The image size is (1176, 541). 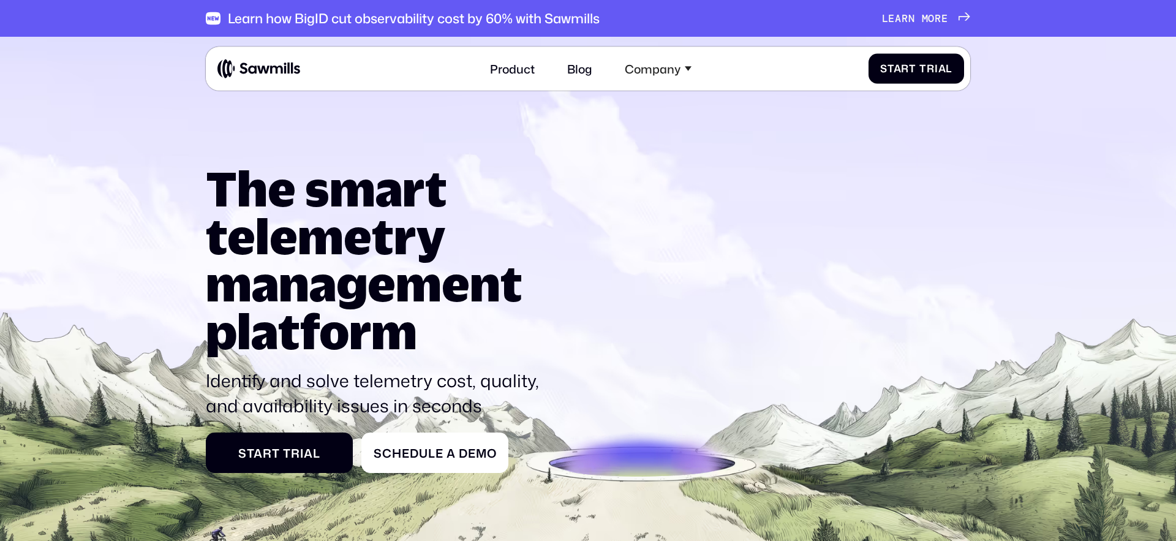 What do you see at coordinates (435, 453) in the screenshot?
I see `div: Schedule a Demo` at bounding box center [435, 453].